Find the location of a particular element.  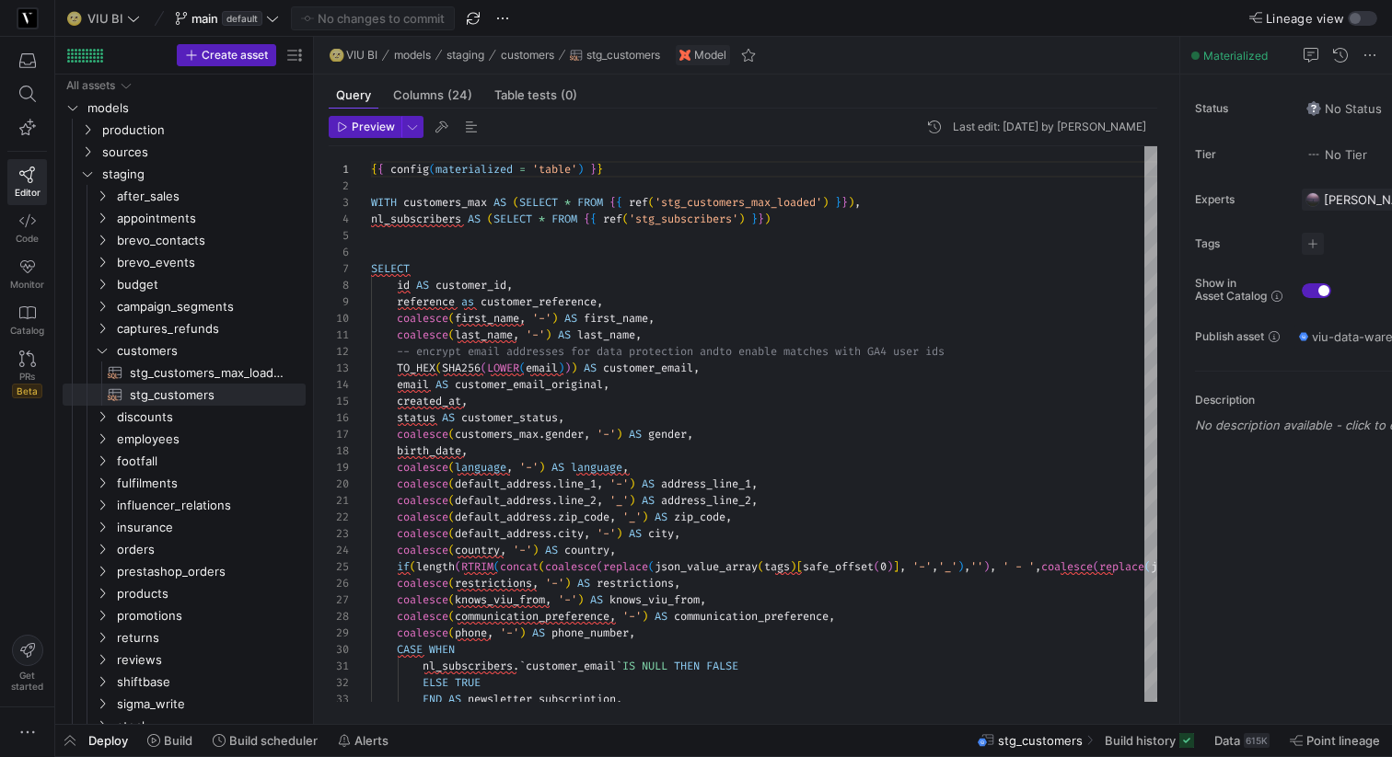

span: customers is located at coordinates (210, 351).